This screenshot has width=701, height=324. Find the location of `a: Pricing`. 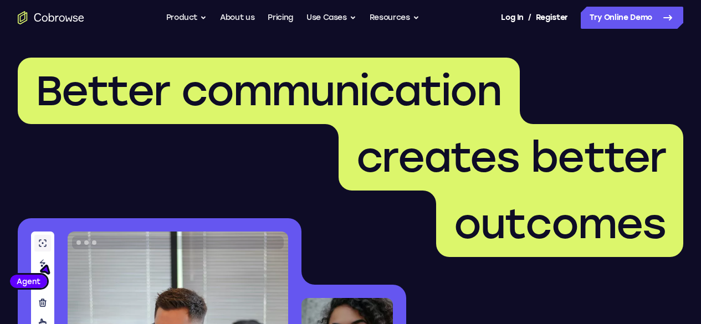

a: Pricing is located at coordinates (280, 18).